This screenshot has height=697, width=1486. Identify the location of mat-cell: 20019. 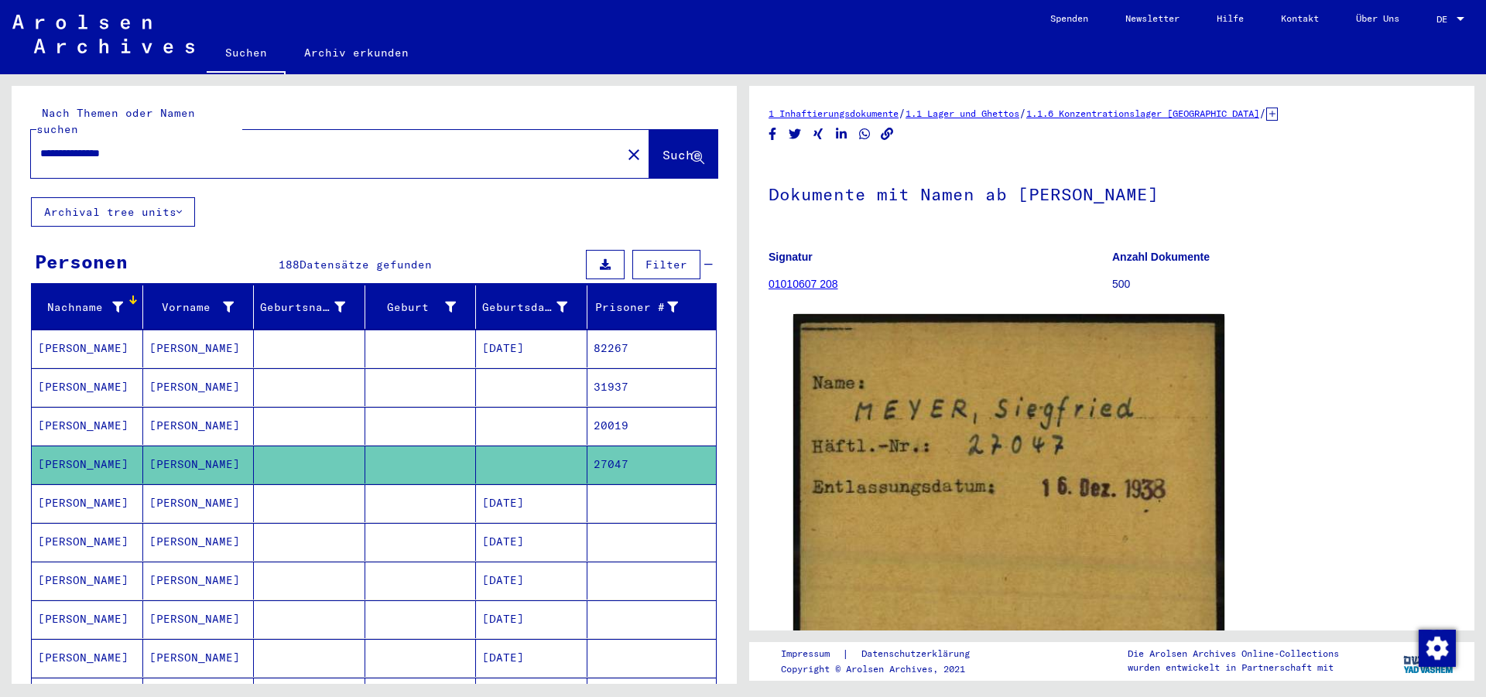
(652, 426).